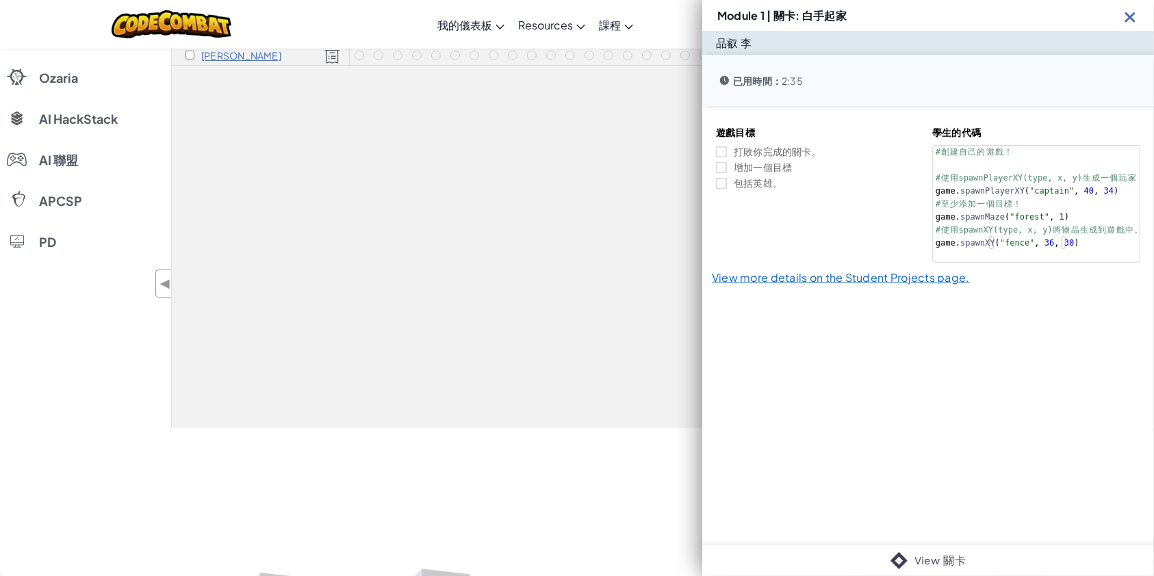 This screenshot has width=1154, height=576. I want to click on p: 品叡 李, so click(734, 43).